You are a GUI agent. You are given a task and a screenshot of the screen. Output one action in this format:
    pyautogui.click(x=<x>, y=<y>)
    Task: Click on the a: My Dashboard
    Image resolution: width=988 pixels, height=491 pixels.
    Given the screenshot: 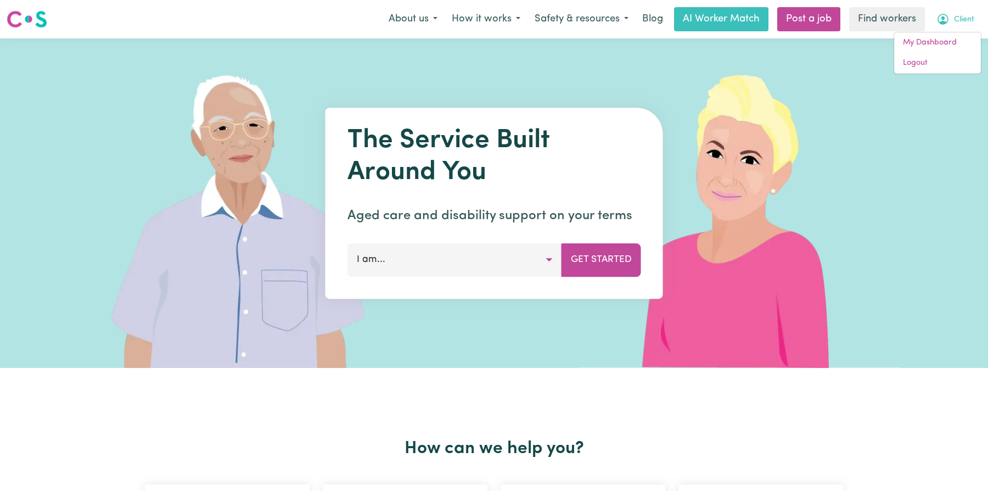 What is the action you would take?
    pyautogui.click(x=938, y=43)
    